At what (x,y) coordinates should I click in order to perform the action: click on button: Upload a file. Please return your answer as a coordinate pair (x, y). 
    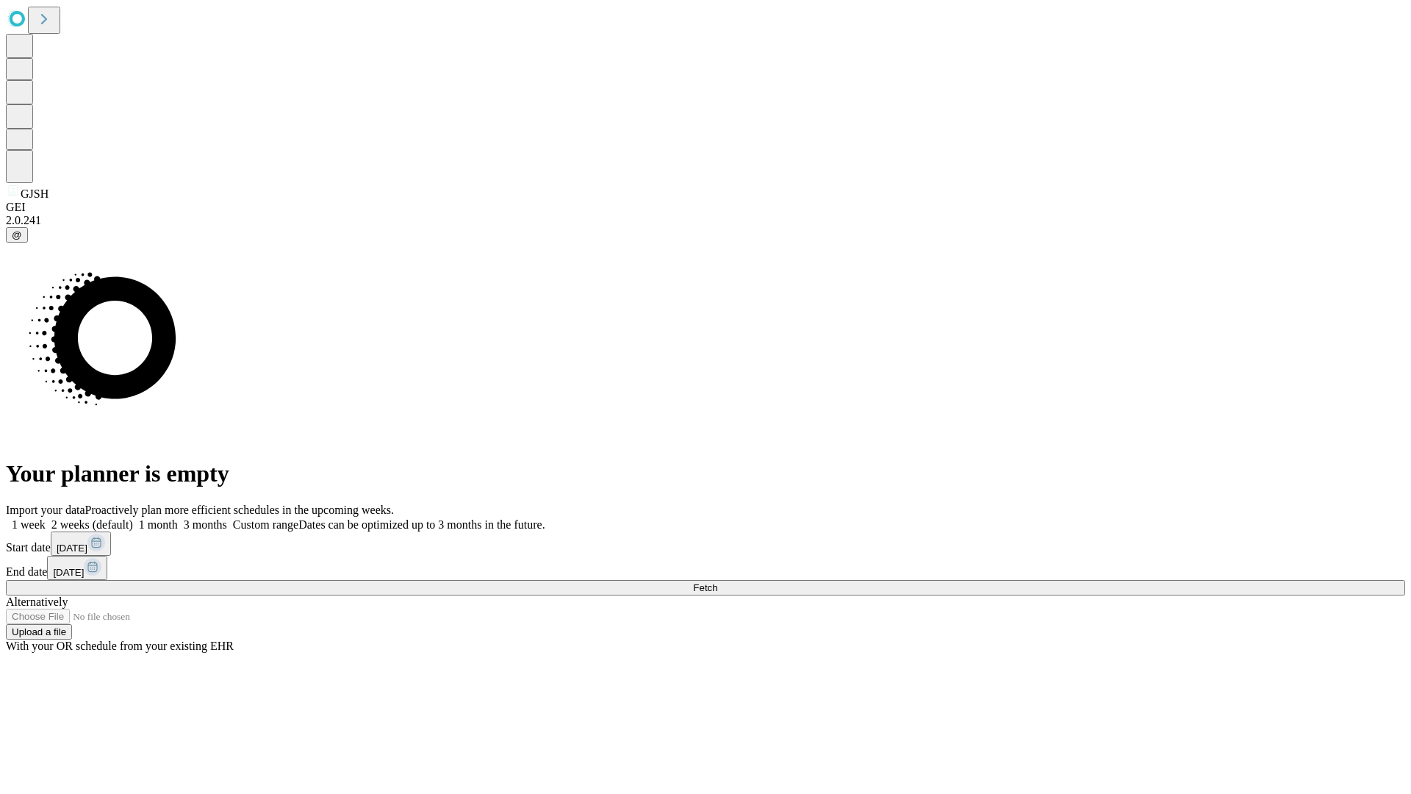
    Looking at the image, I should click on (39, 631).